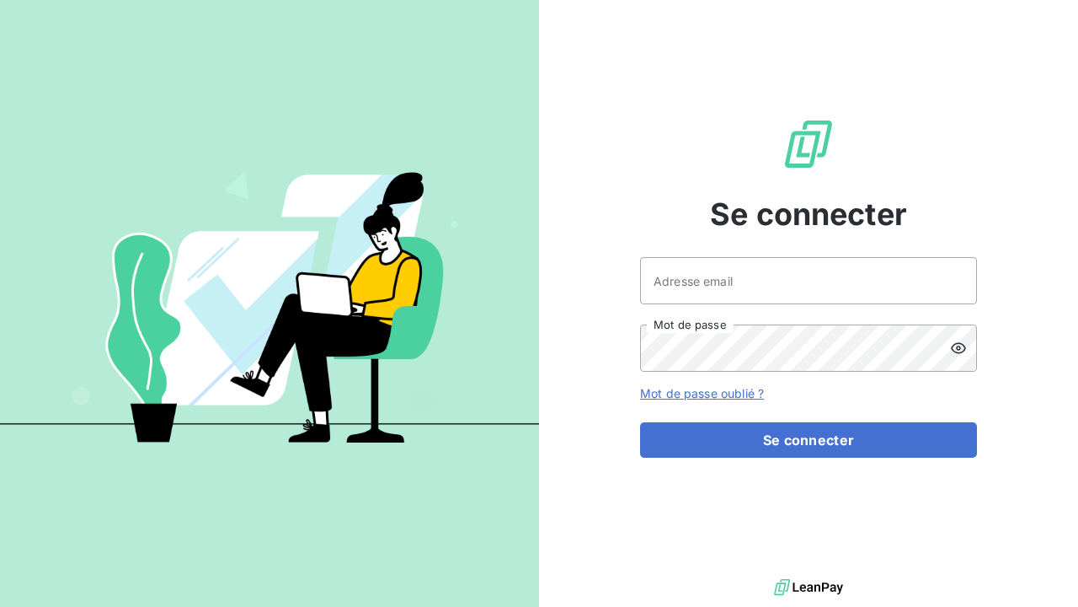 This screenshot has width=1078, height=607. Describe the element at coordinates (809, 587) in the screenshot. I see `img: logo` at that location.